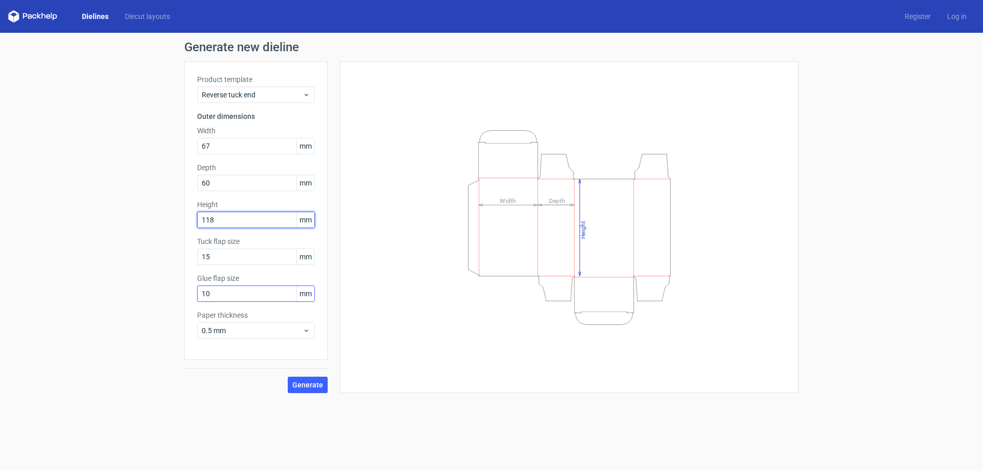 The height and width of the screenshot is (471, 983). What do you see at coordinates (256, 315) in the screenshot?
I see `label: Paper thickness` at bounding box center [256, 315].